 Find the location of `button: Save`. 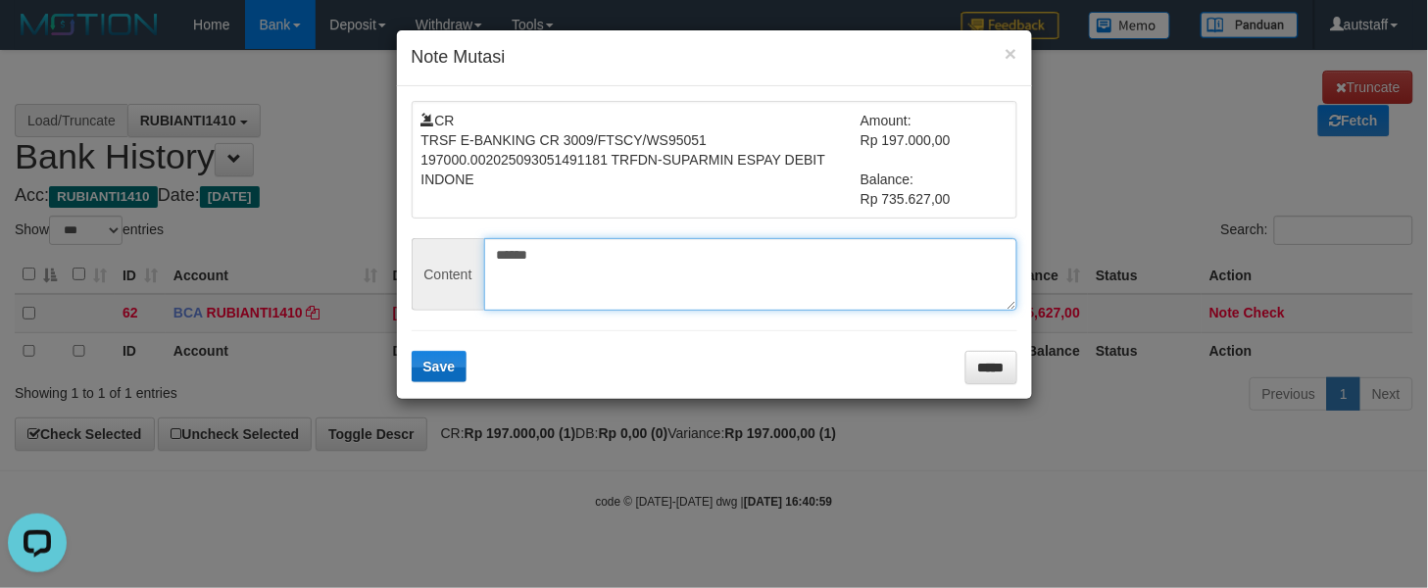

button: Save is located at coordinates (439, 366).